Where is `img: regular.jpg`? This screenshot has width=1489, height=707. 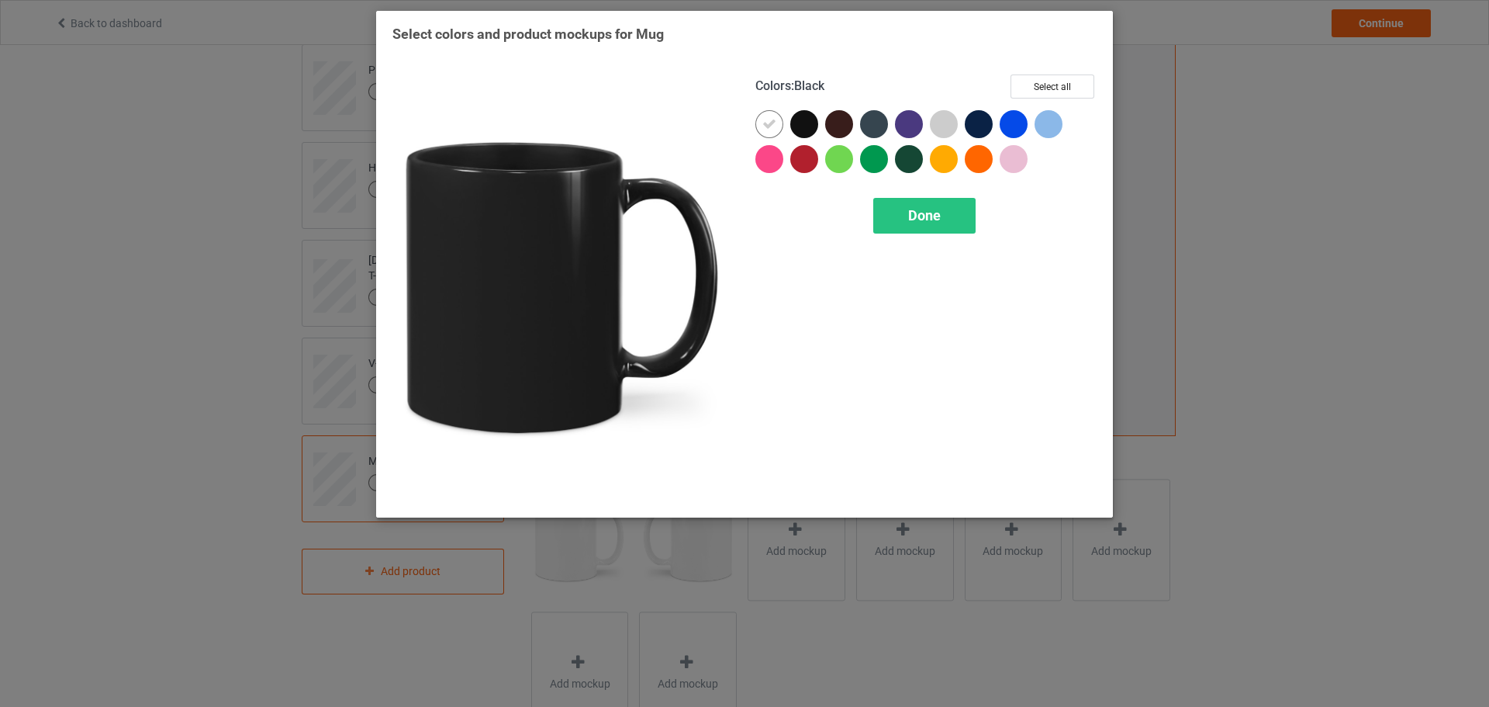
img: regular.jpg is located at coordinates (563, 288).